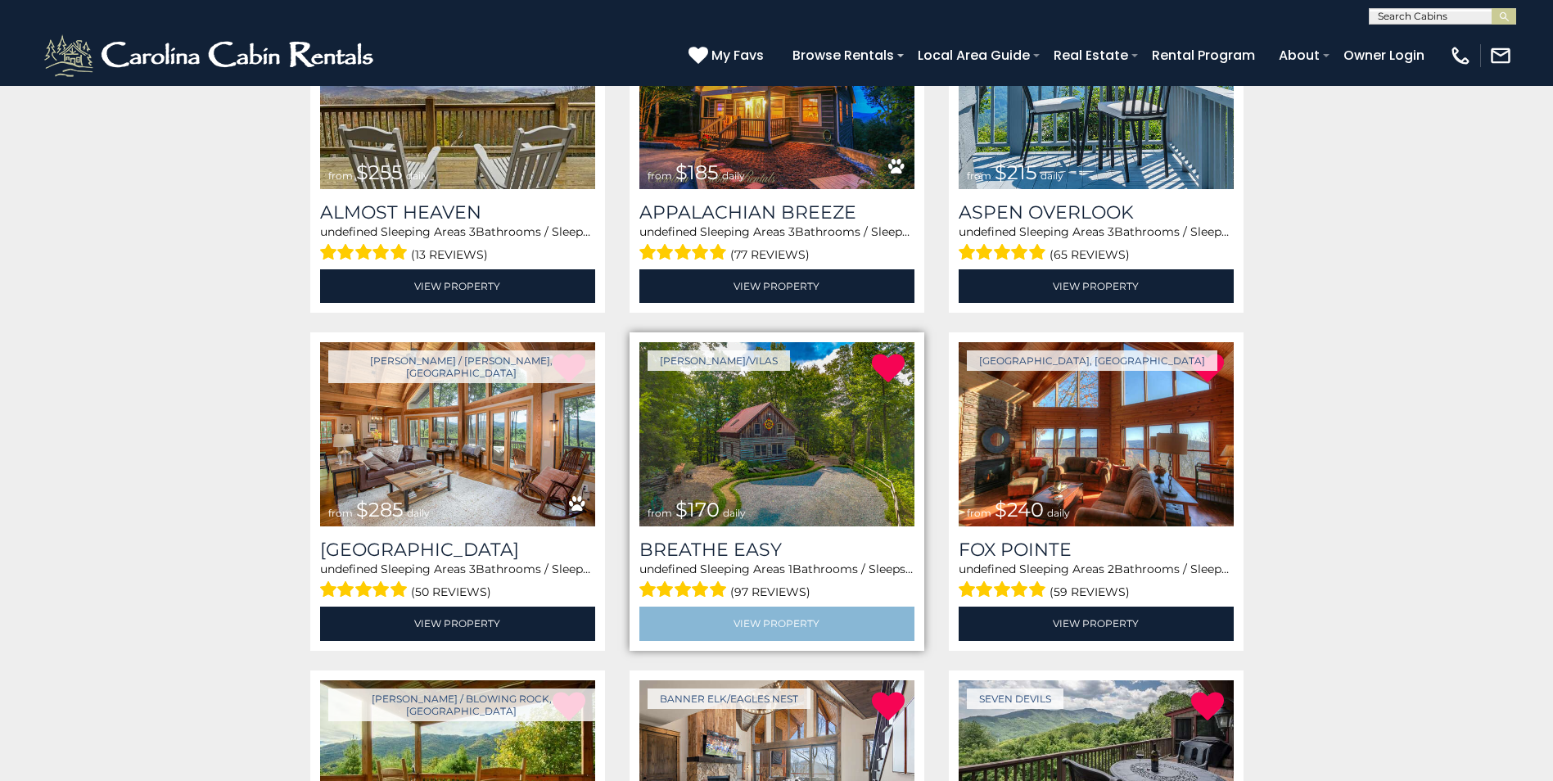  I want to click on span: My Favs, so click(737, 55).